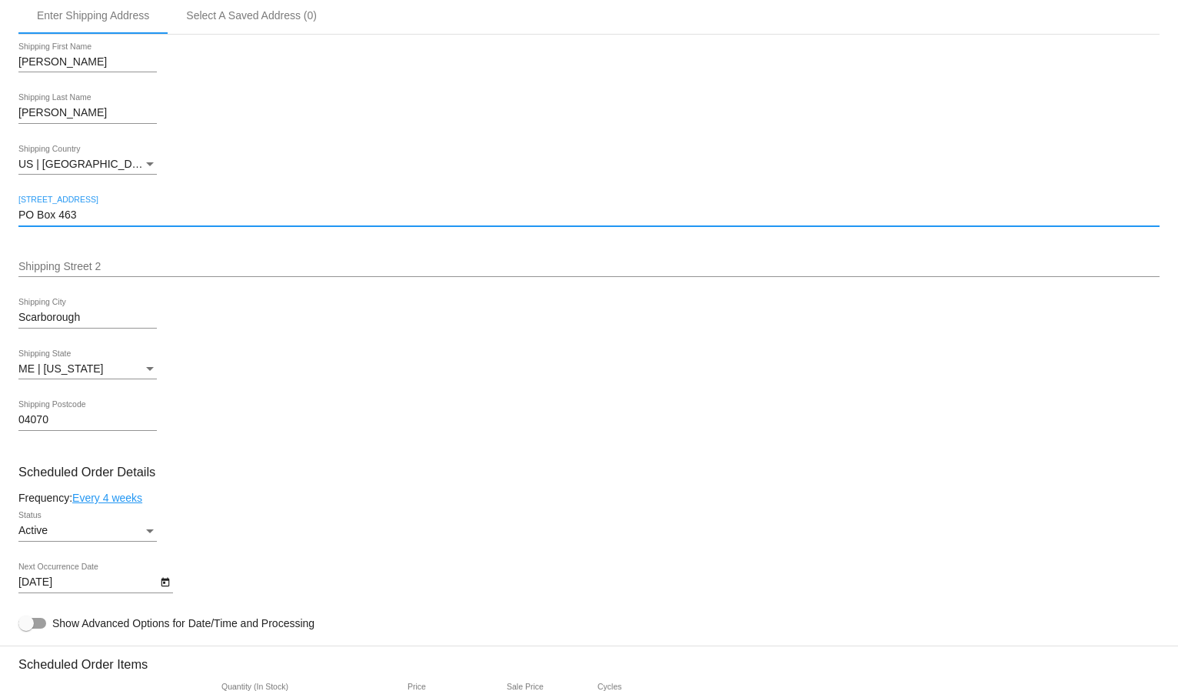  What do you see at coordinates (107, 498) in the screenshot?
I see `a: Every 4 weeks` at bounding box center [107, 498].